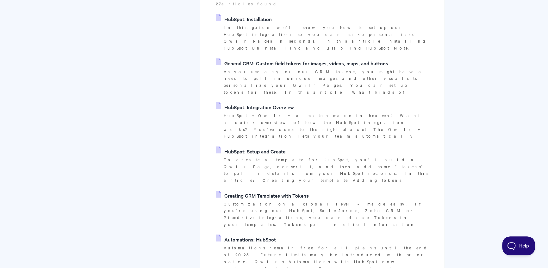  Describe the element at coordinates (219, 3) in the screenshot. I see `strong: 27` at that location.